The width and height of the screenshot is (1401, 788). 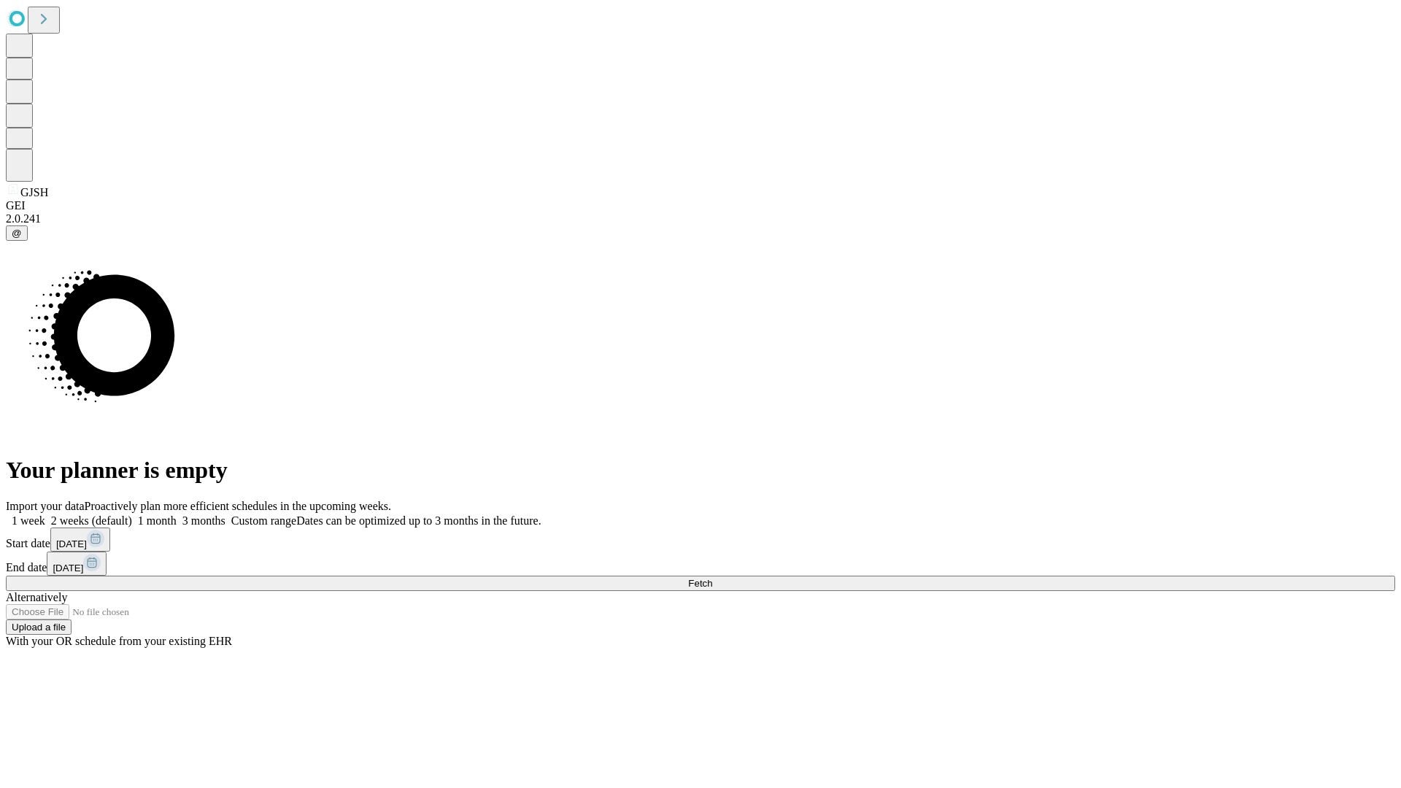 I want to click on button: Fetch, so click(x=700, y=583).